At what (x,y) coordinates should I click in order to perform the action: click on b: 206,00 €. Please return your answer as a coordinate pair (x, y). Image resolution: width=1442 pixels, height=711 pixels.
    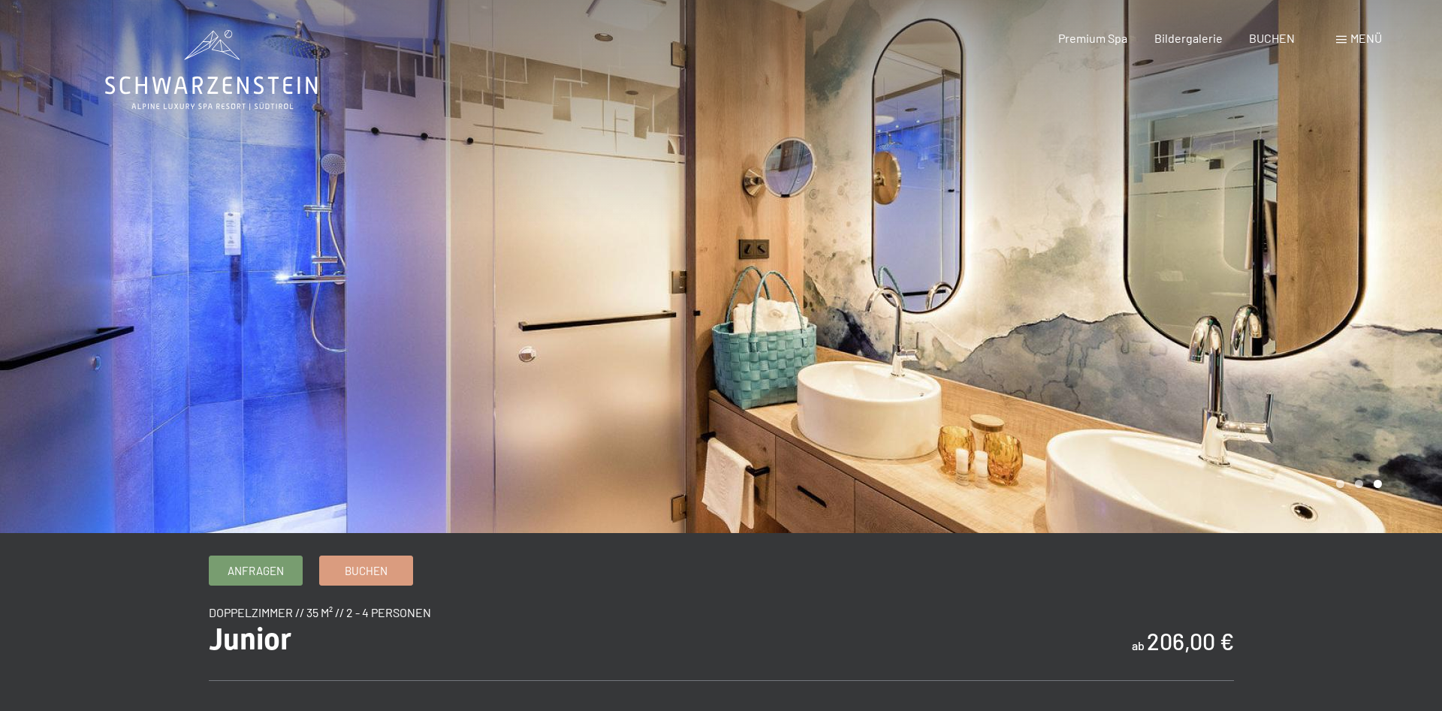
    Looking at the image, I should click on (1190, 641).